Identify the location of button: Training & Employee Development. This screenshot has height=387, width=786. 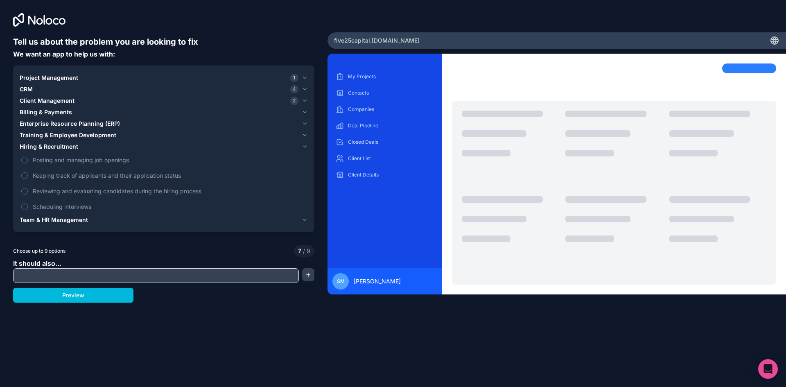
(164, 135).